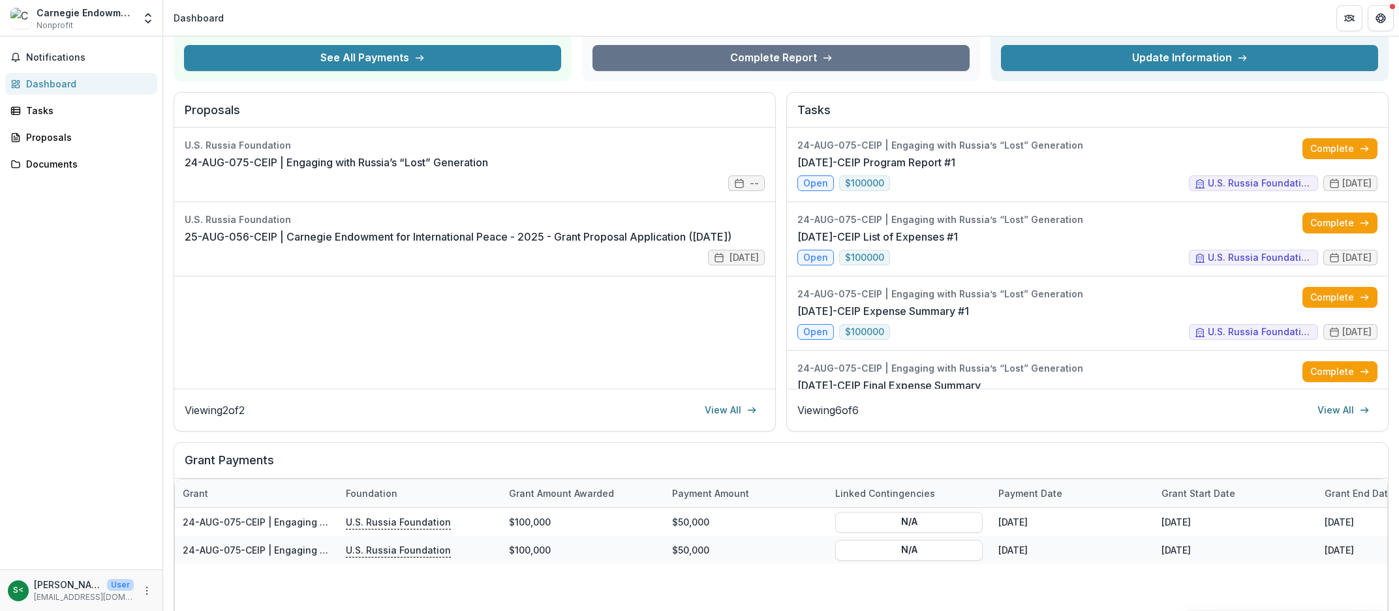 The height and width of the screenshot is (611, 1399). I want to click on a: Update Information, so click(1190, 58).